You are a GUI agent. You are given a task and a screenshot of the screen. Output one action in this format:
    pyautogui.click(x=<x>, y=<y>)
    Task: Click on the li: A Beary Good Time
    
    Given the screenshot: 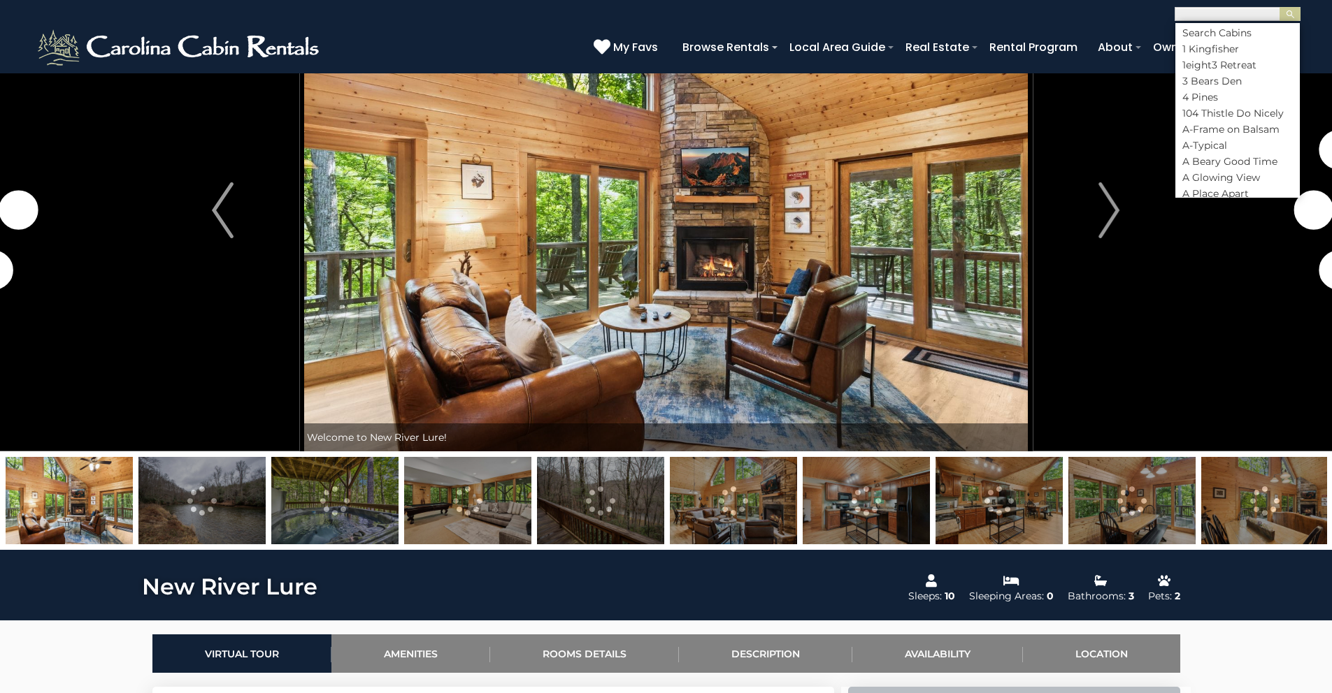 What is the action you would take?
    pyautogui.click(x=1237, y=161)
    